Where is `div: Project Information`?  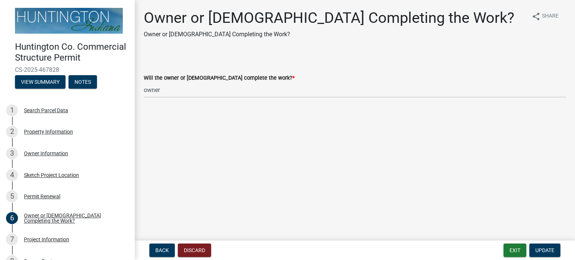
div: Project Information is located at coordinates (46, 240).